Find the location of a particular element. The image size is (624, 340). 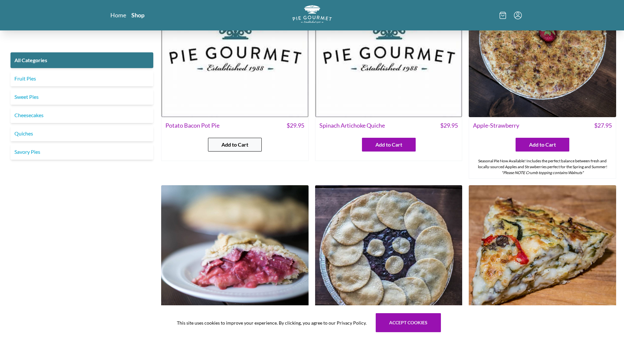

img: Strawberry-Rhubarb is located at coordinates (235, 259).